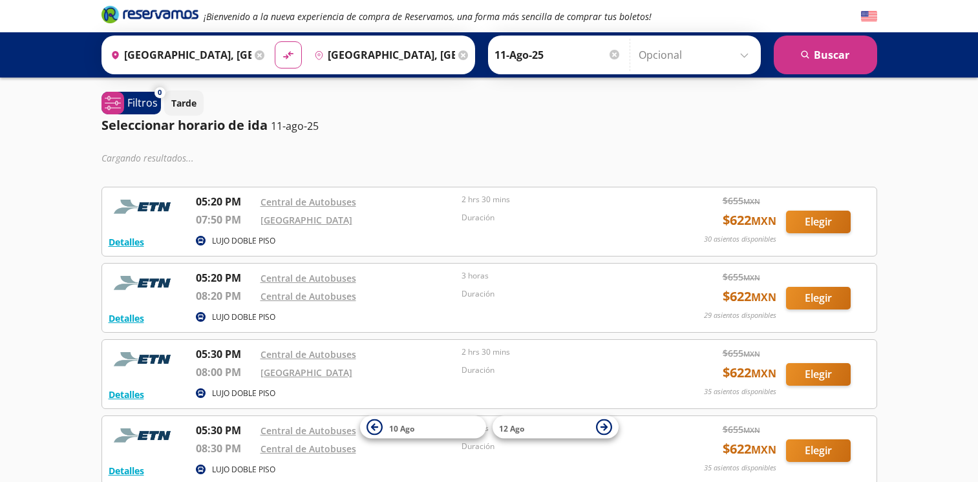 Image resolution: width=978 pixels, height=482 pixels. I want to click on p: 07:50 PM, so click(225, 220).